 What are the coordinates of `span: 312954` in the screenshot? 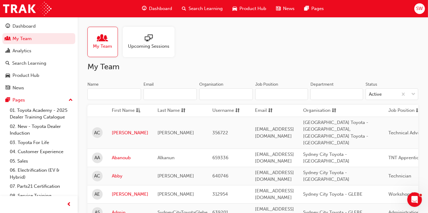 It's located at (220, 195).